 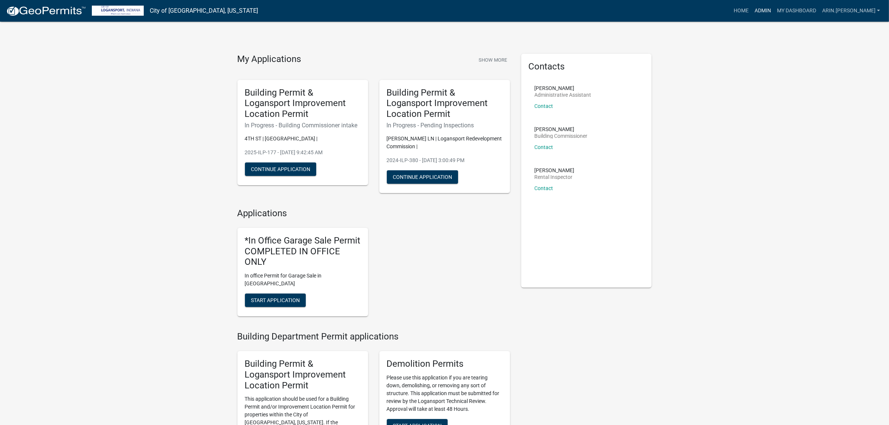 What do you see at coordinates (561, 136) in the screenshot?
I see `p: Building Commissioner` at bounding box center [561, 136].